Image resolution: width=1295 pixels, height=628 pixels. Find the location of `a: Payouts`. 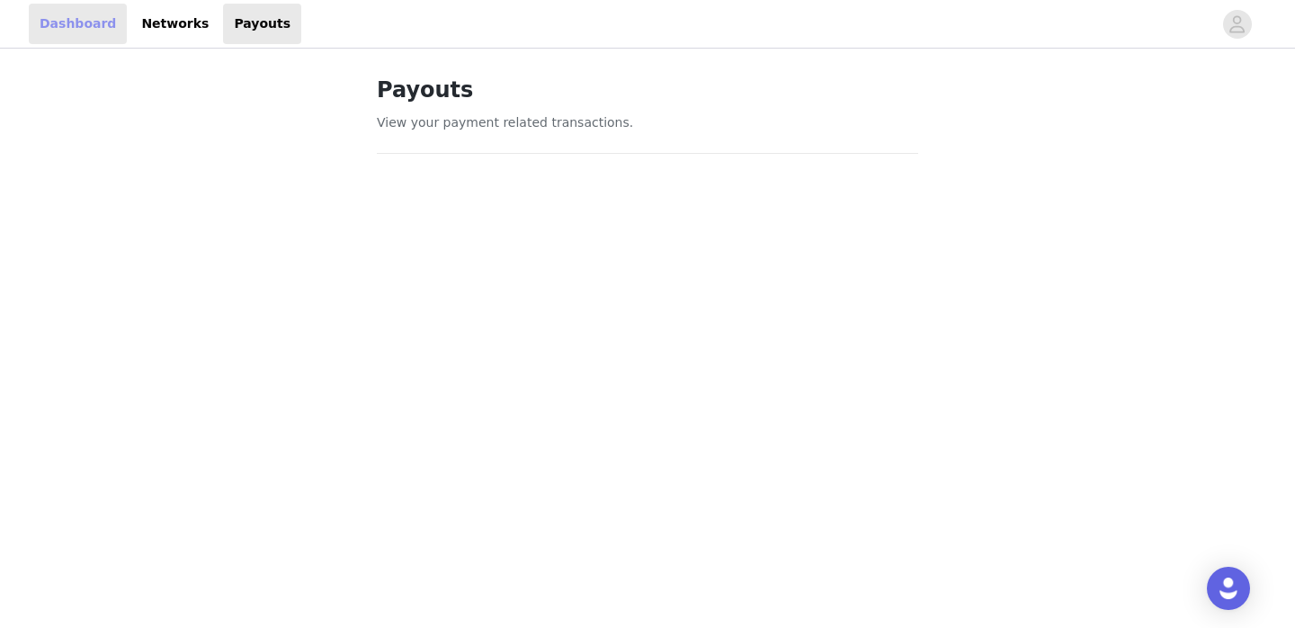

a: Payouts is located at coordinates (262, 23).